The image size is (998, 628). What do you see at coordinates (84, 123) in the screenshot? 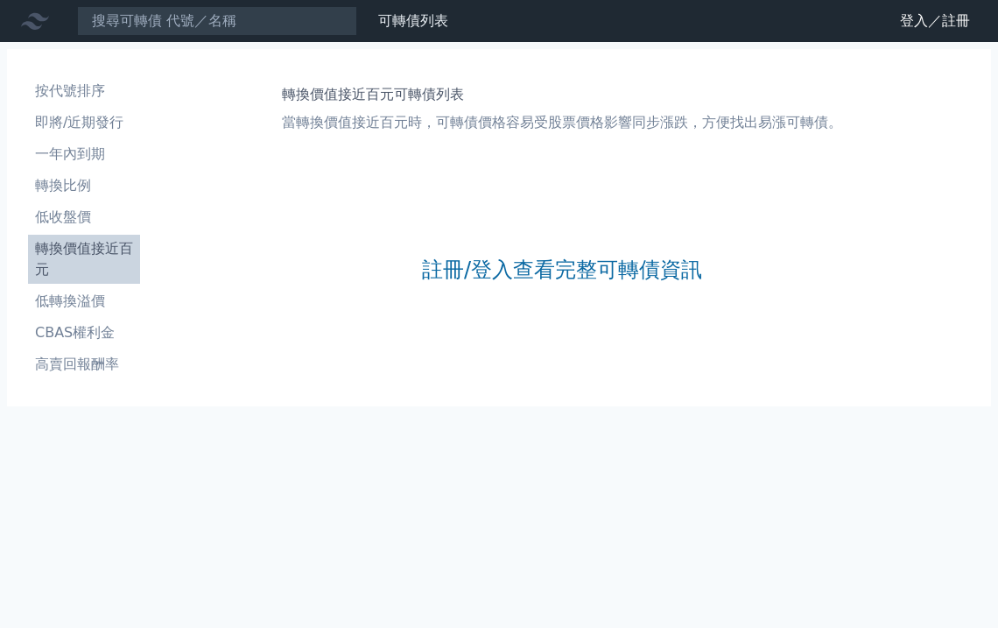
I see `a: 即將/近期發行` at bounding box center [84, 123].